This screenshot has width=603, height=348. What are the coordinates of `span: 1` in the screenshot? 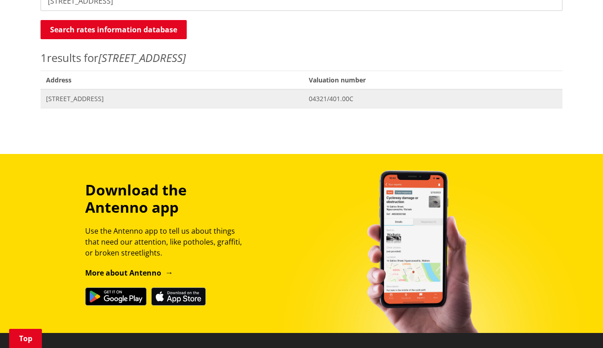 It's located at (44, 57).